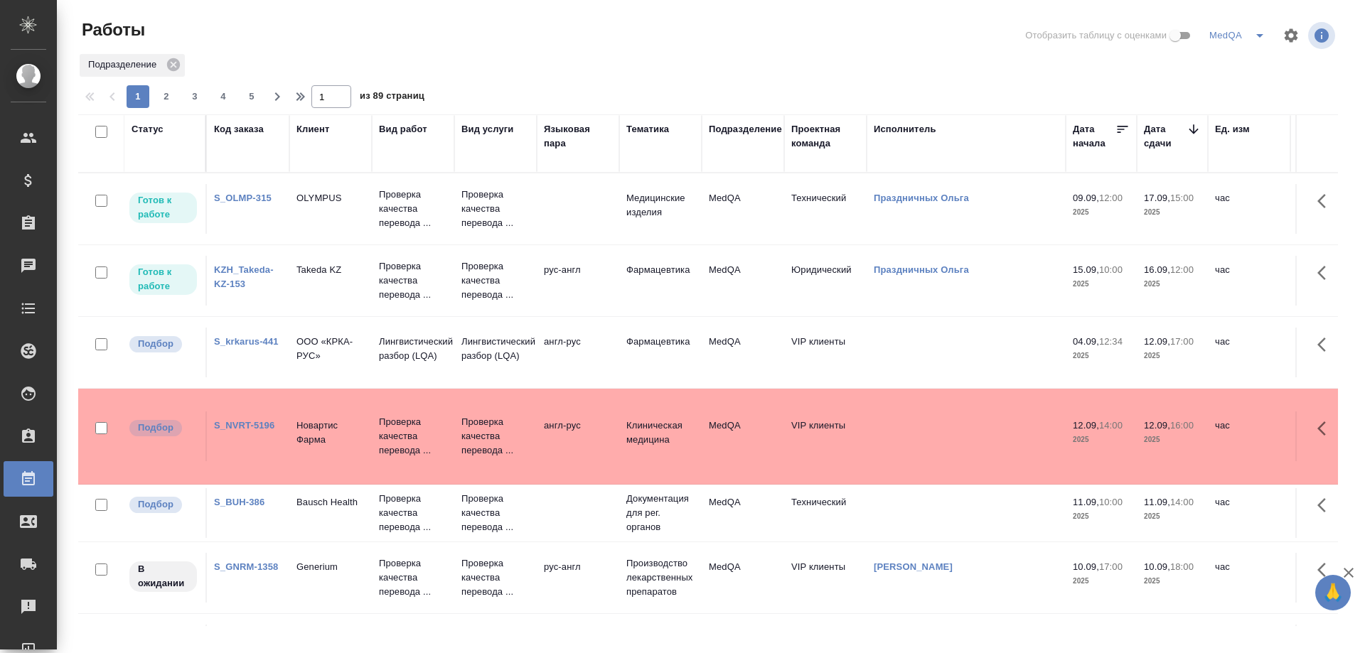 This screenshot has width=1365, height=653. What do you see at coordinates (1094, 136) in the screenshot?
I see `div: Дата начала` at bounding box center [1094, 136].